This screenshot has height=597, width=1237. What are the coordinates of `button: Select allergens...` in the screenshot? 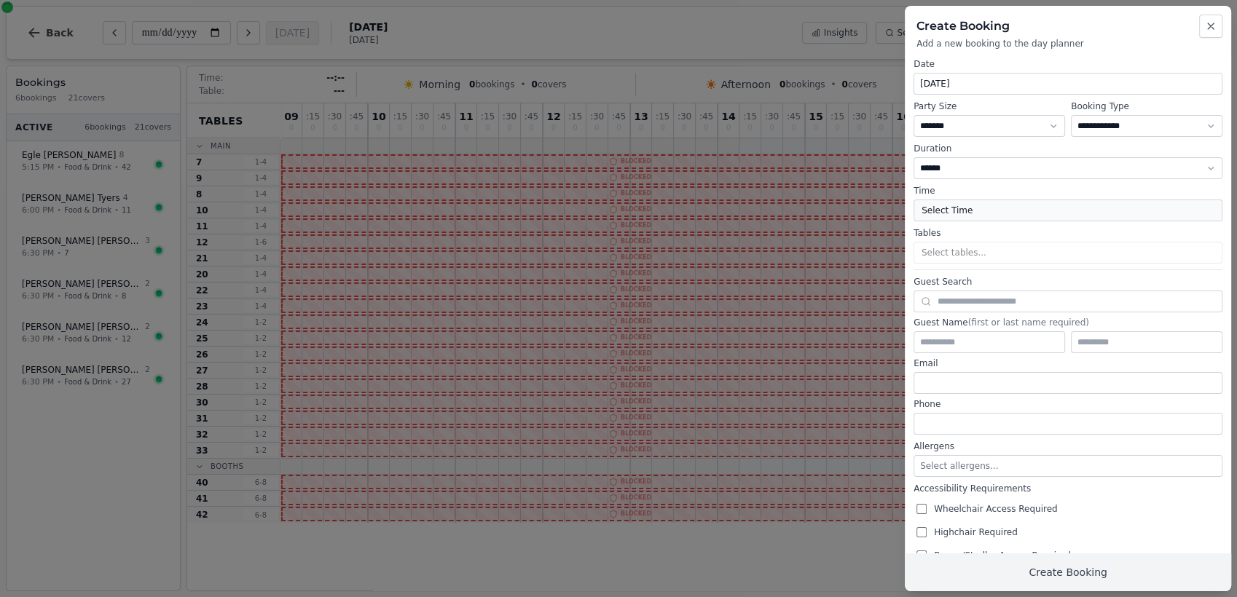 It's located at (1068, 466).